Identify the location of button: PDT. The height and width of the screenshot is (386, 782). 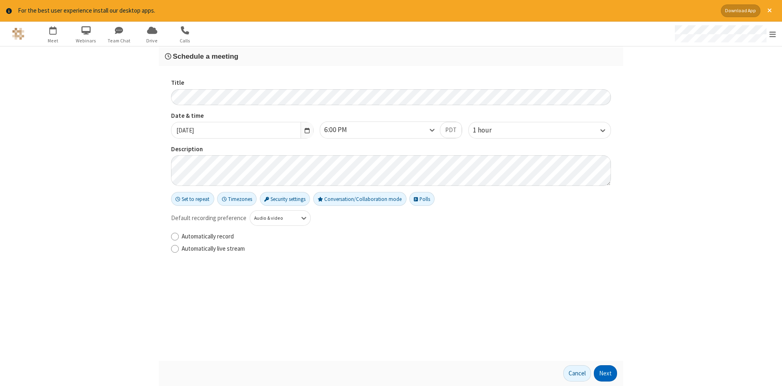
(451, 130).